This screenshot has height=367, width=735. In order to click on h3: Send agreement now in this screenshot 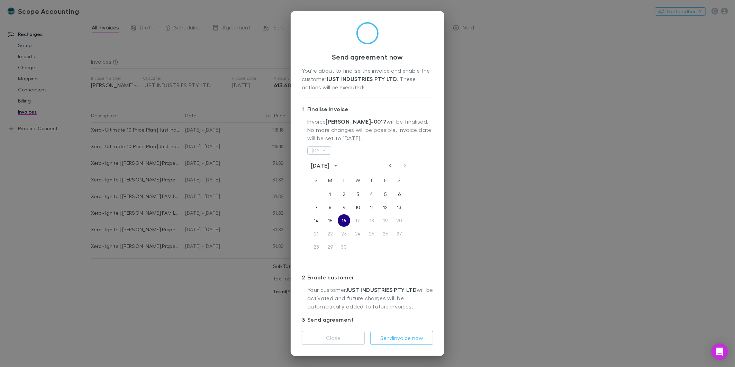, I will do `click(367, 57)`.